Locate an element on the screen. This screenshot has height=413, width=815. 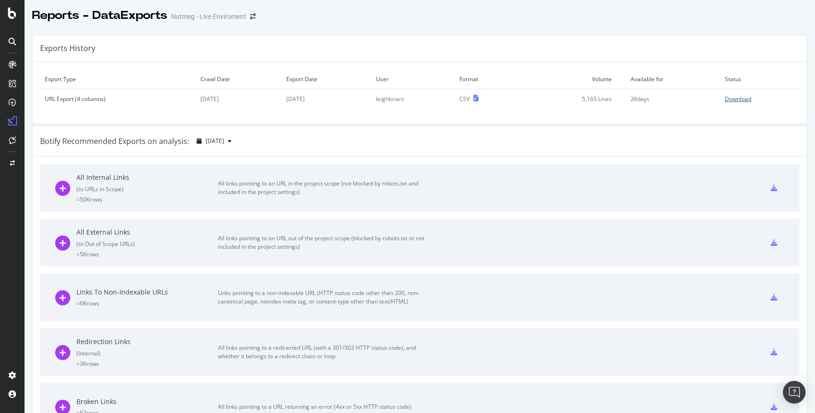
div: arrow-right-arrow-left is located at coordinates (253, 17).